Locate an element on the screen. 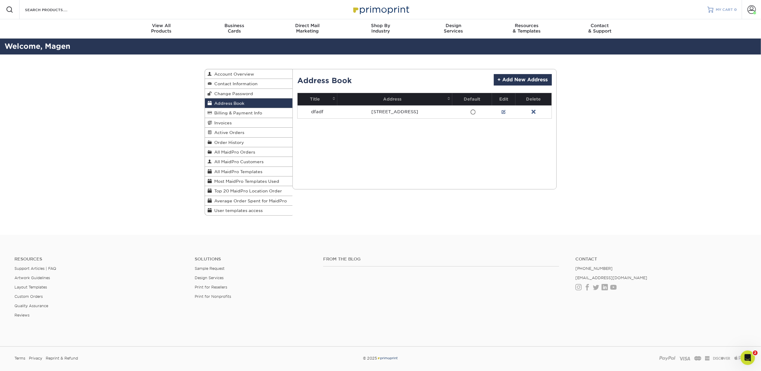  a: Layout Templates is located at coordinates (31, 287).